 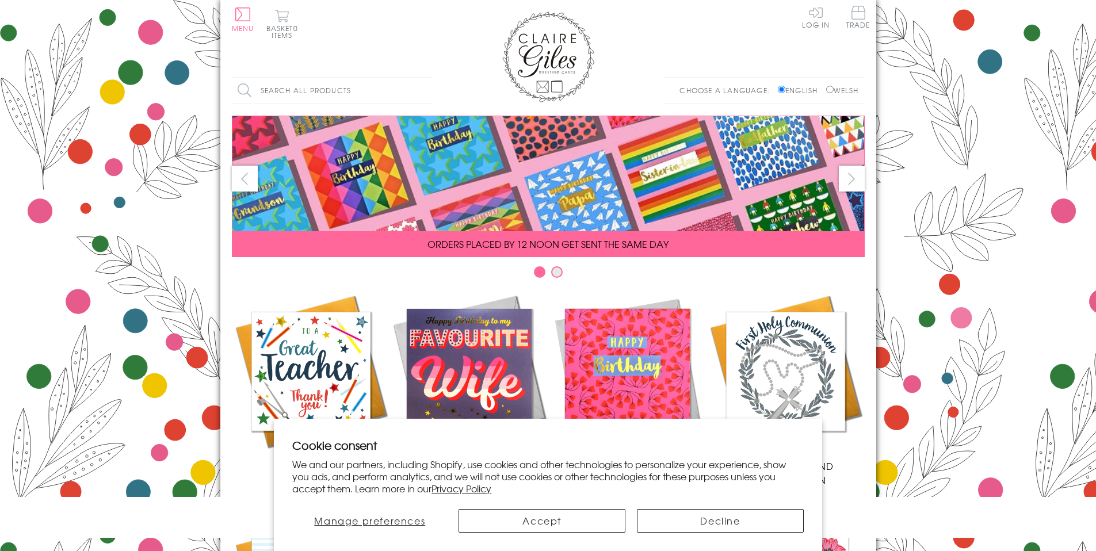 What do you see at coordinates (852, 178) in the screenshot?
I see `button: next` at bounding box center [852, 178].